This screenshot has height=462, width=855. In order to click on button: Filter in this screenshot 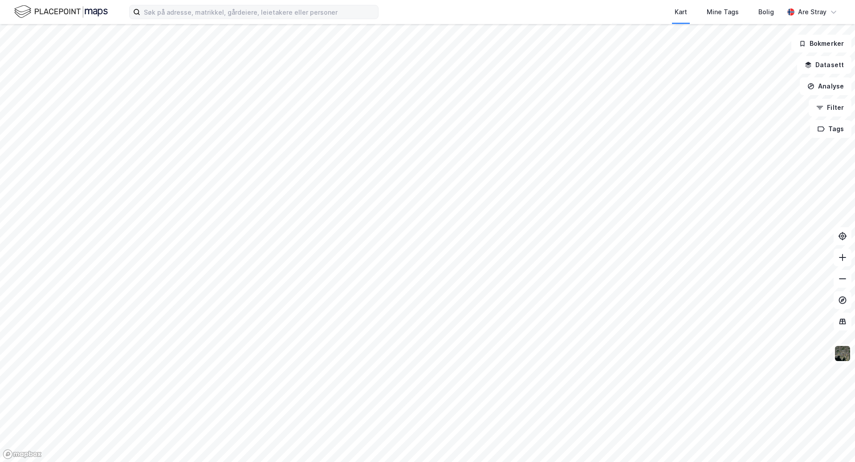, I will do `click(830, 108)`.